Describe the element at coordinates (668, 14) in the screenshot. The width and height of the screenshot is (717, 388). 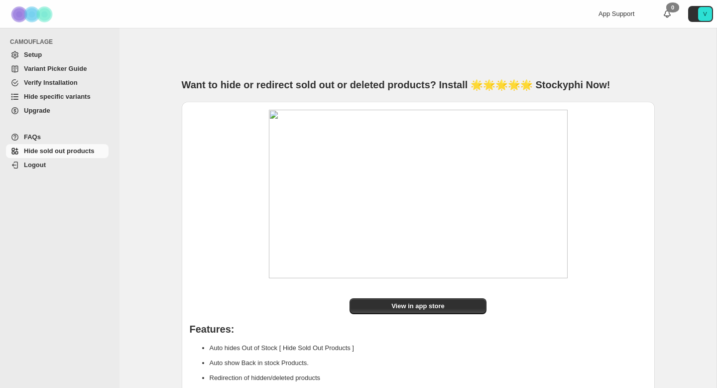
I see `a: 0` at that location.